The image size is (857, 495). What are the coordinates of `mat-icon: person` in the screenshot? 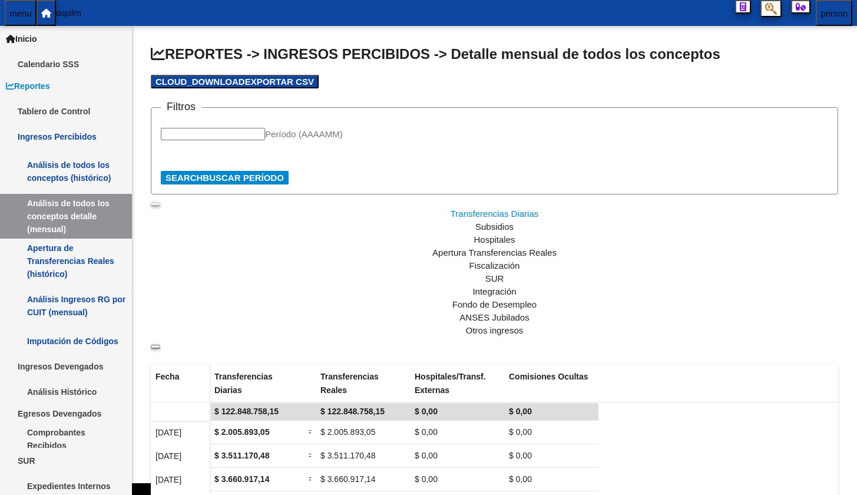 It's located at (834, 13).